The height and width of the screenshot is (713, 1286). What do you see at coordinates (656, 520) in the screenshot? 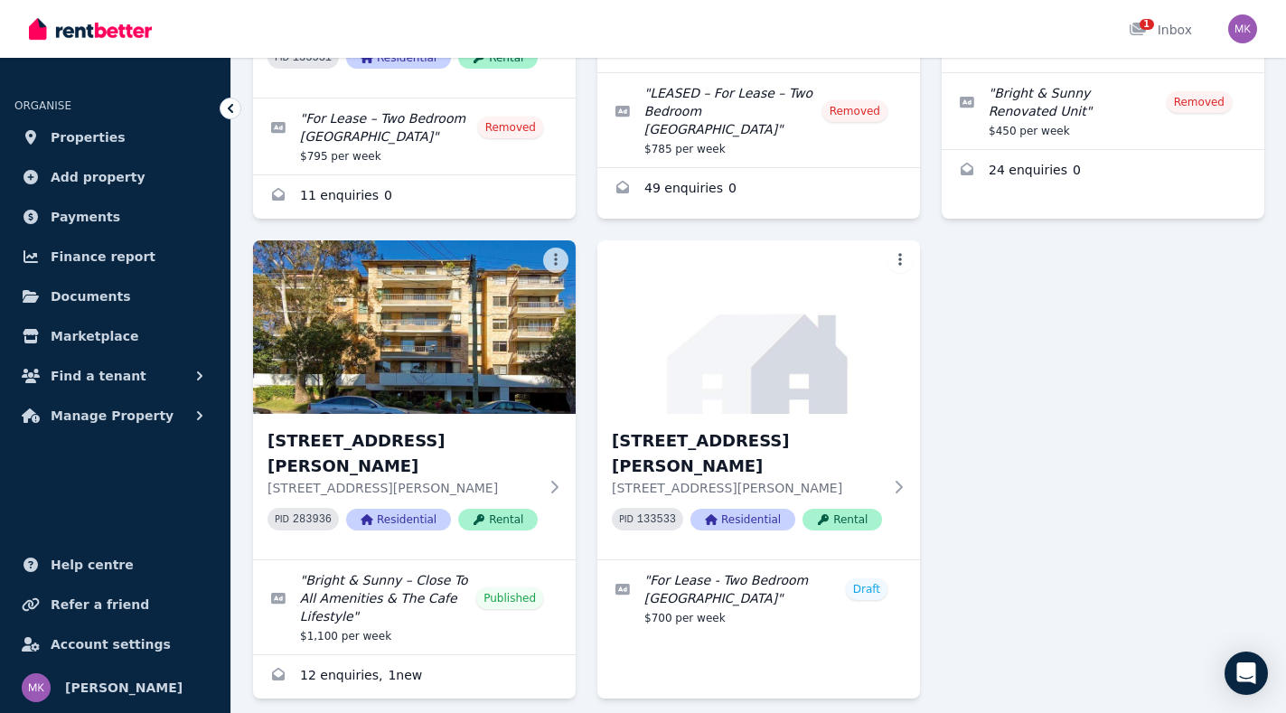
I see `code: 133533` at bounding box center [656, 520].